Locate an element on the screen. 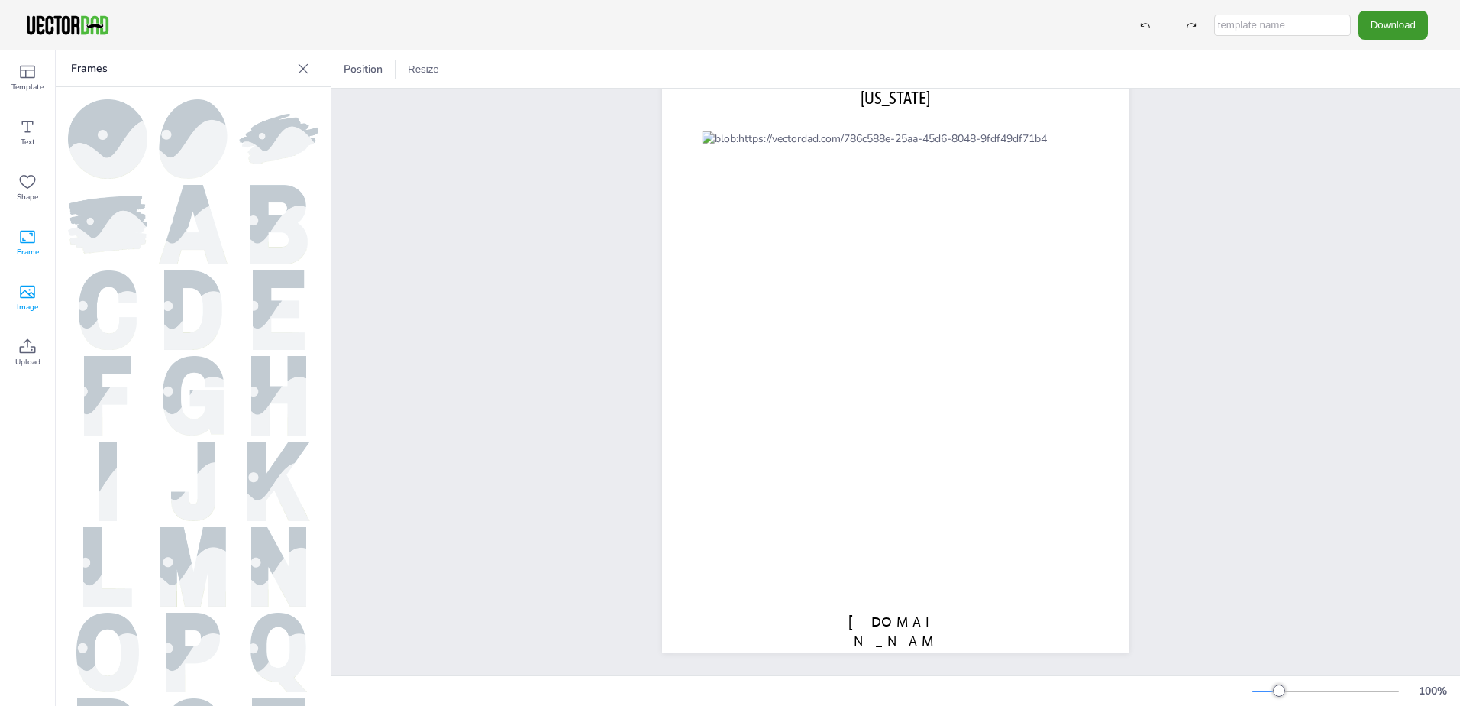 Image resolution: width=1460 pixels, height=706 pixels. img: frame2.png is located at coordinates (108, 224).